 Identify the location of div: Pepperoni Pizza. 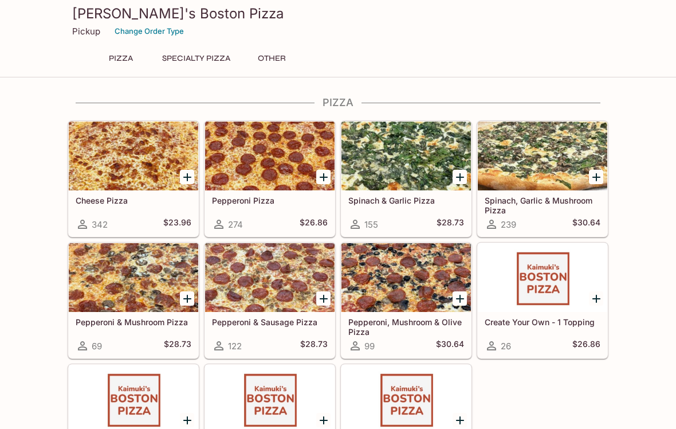
(270, 156).